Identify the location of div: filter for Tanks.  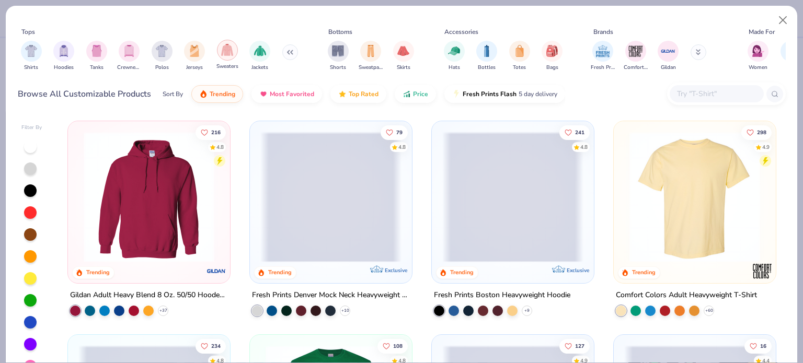
(97, 56).